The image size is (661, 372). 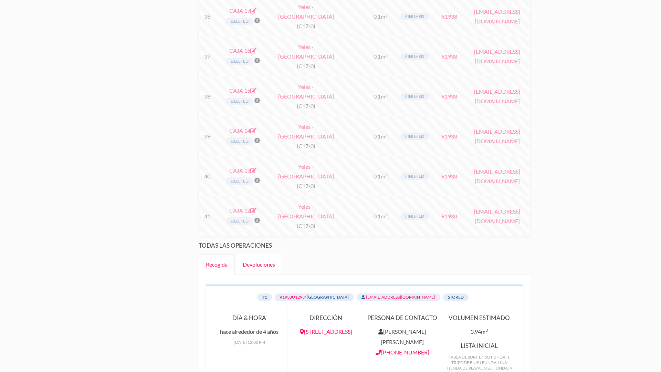 I want to click on div: 39, so click(x=207, y=136).